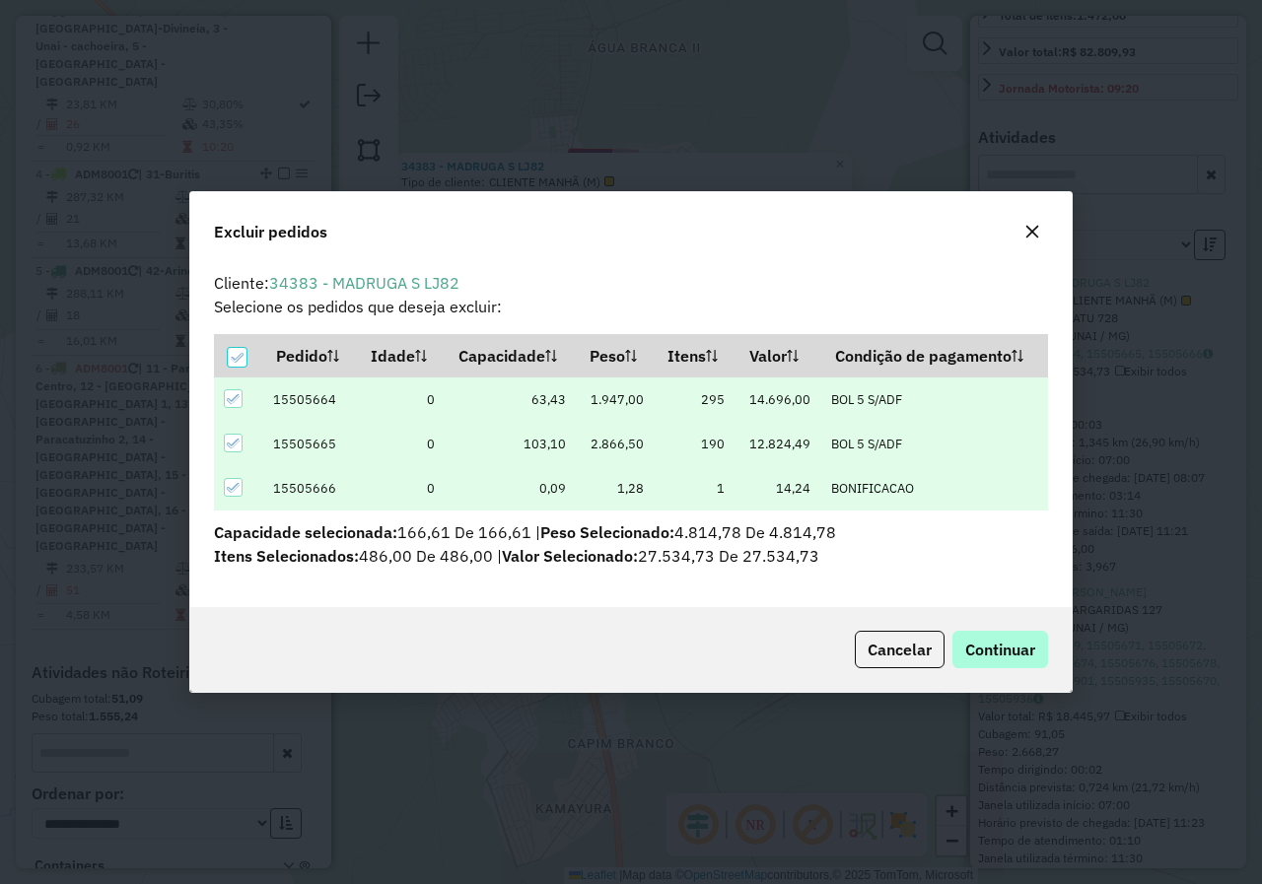 Image resolution: width=1262 pixels, height=884 pixels. Describe the element at coordinates (511, 399) in the screenshot. I see `td: 63,43` at that location.